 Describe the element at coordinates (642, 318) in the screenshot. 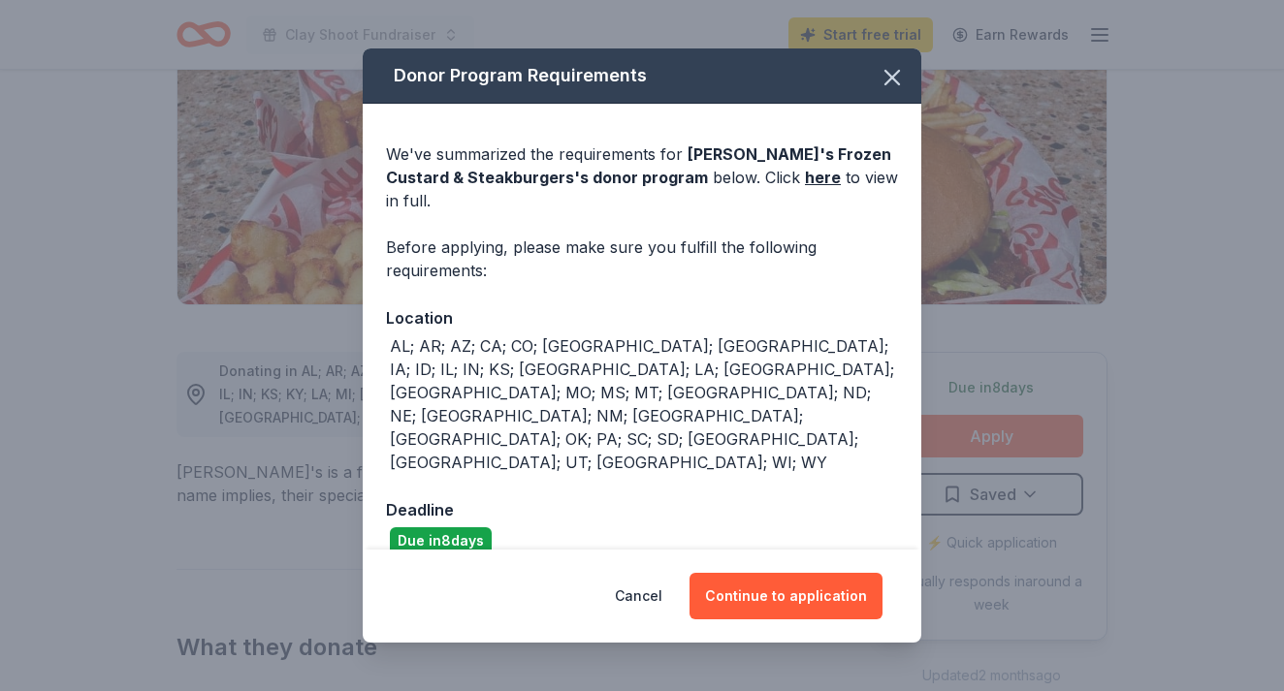

I see `div: Location` at that location.